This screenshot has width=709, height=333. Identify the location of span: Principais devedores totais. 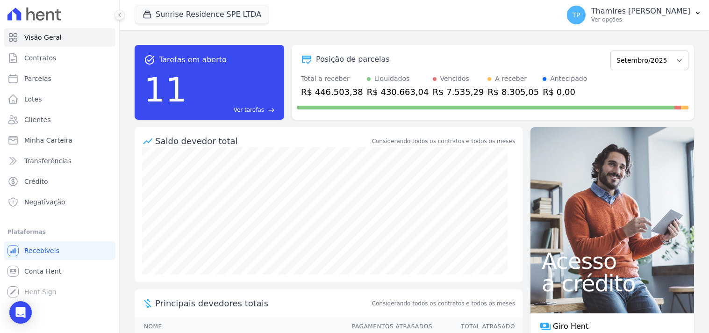
(263, 303).